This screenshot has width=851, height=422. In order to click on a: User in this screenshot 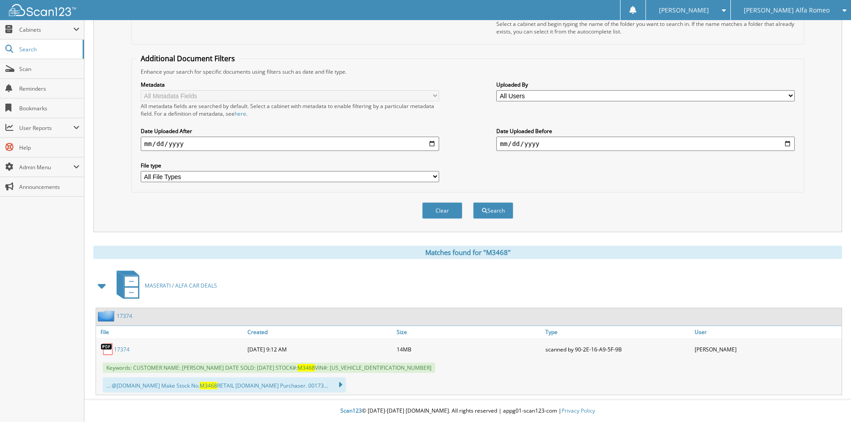, I will do `click(767, 332)`.